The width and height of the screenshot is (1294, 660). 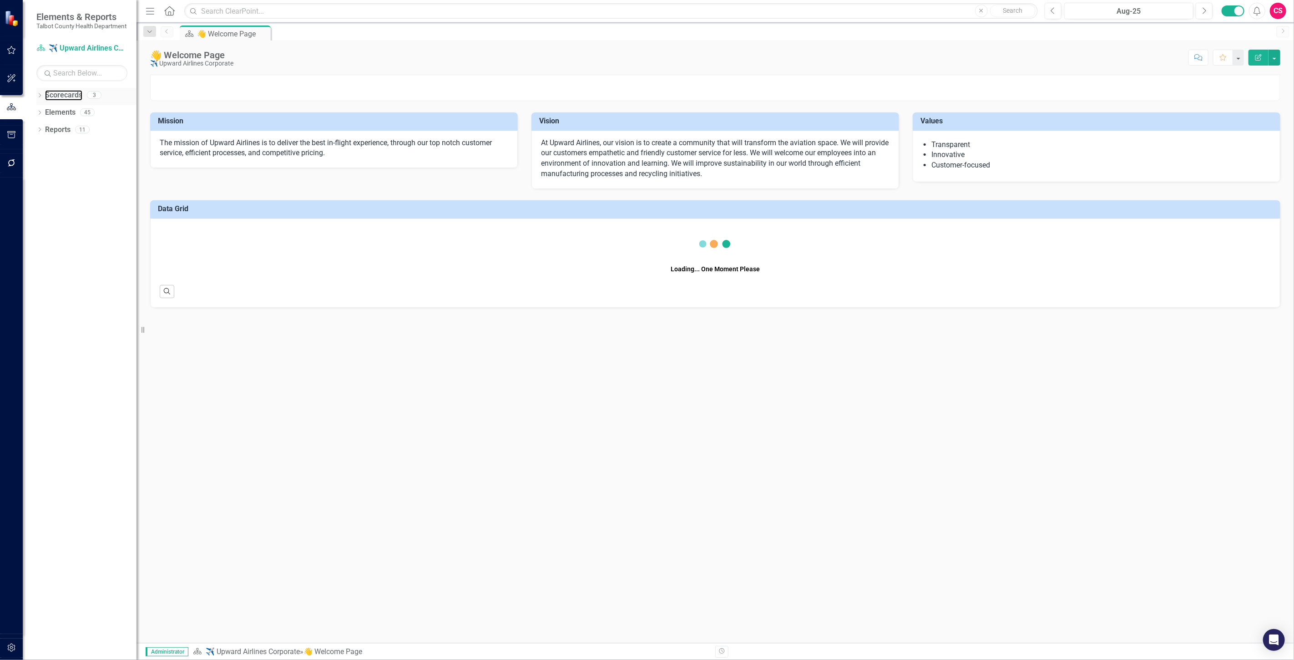 I want to click on span: Search, so click(x=1012, y=10).